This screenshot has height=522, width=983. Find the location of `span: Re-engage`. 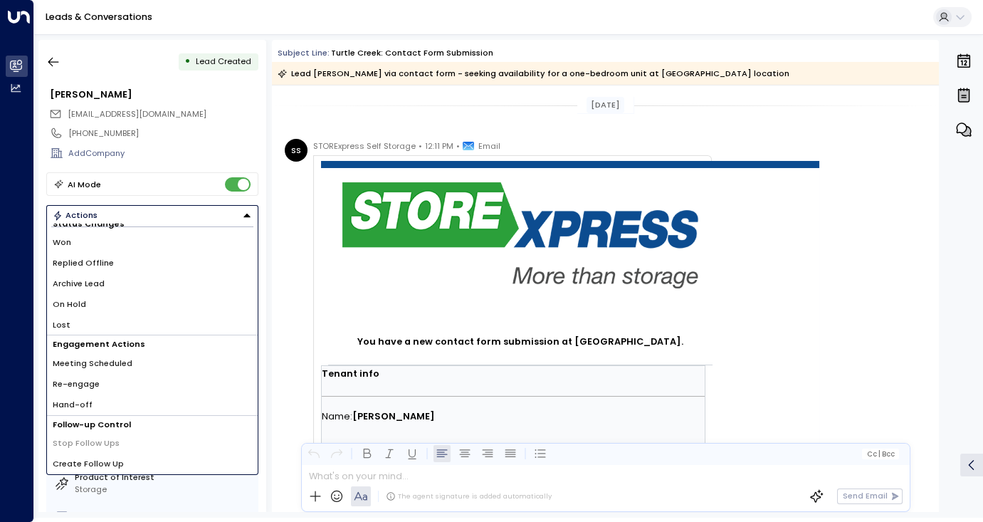

span: Re-engage is located at coordinates (76, 383).